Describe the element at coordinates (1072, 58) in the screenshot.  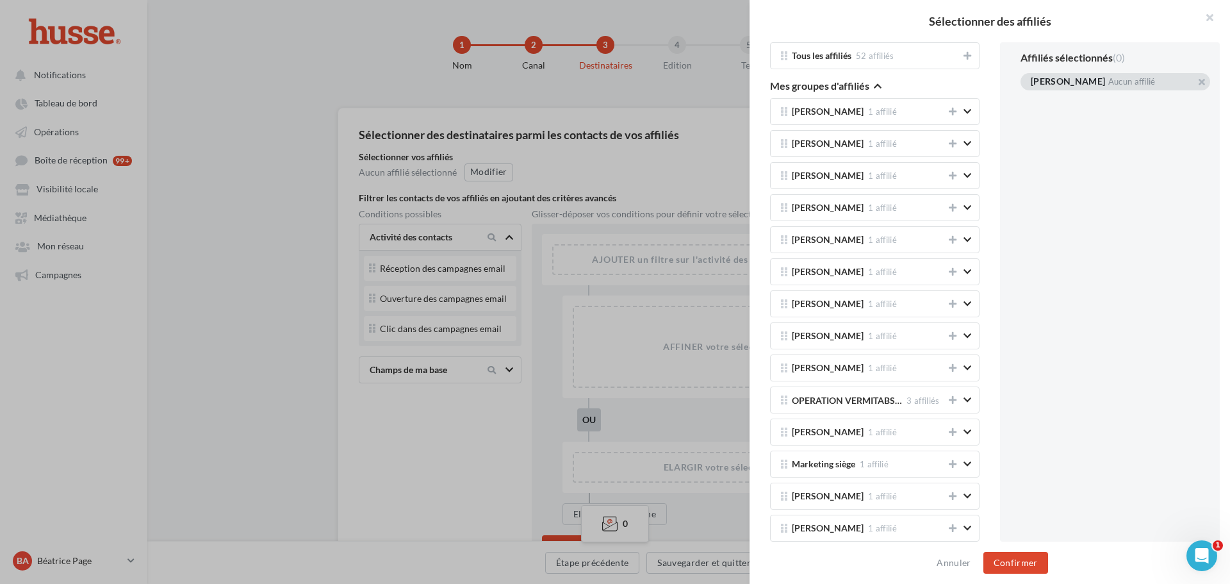
I see `div: Affiliés sélectionnés` at that location.